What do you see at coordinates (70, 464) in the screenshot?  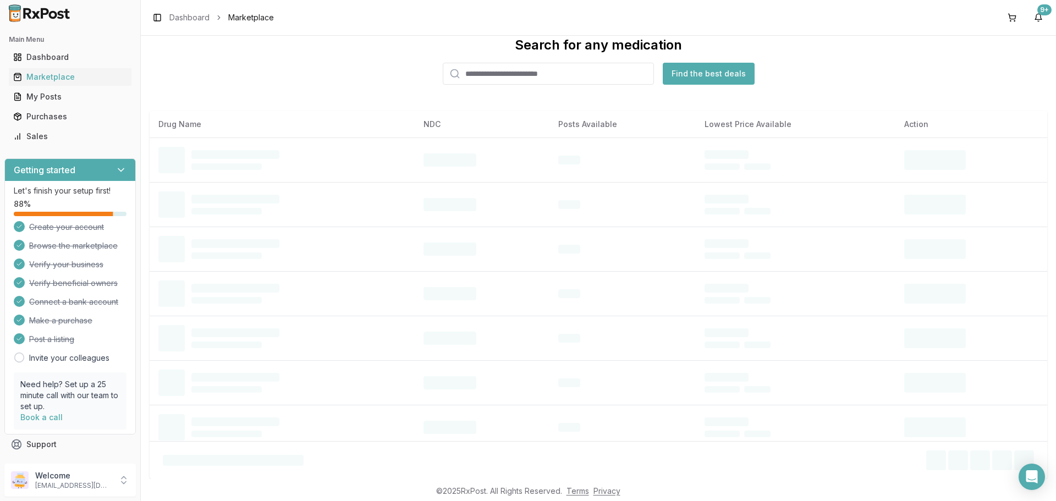 I see `button: Feedback` at bounding box center [70, 464].